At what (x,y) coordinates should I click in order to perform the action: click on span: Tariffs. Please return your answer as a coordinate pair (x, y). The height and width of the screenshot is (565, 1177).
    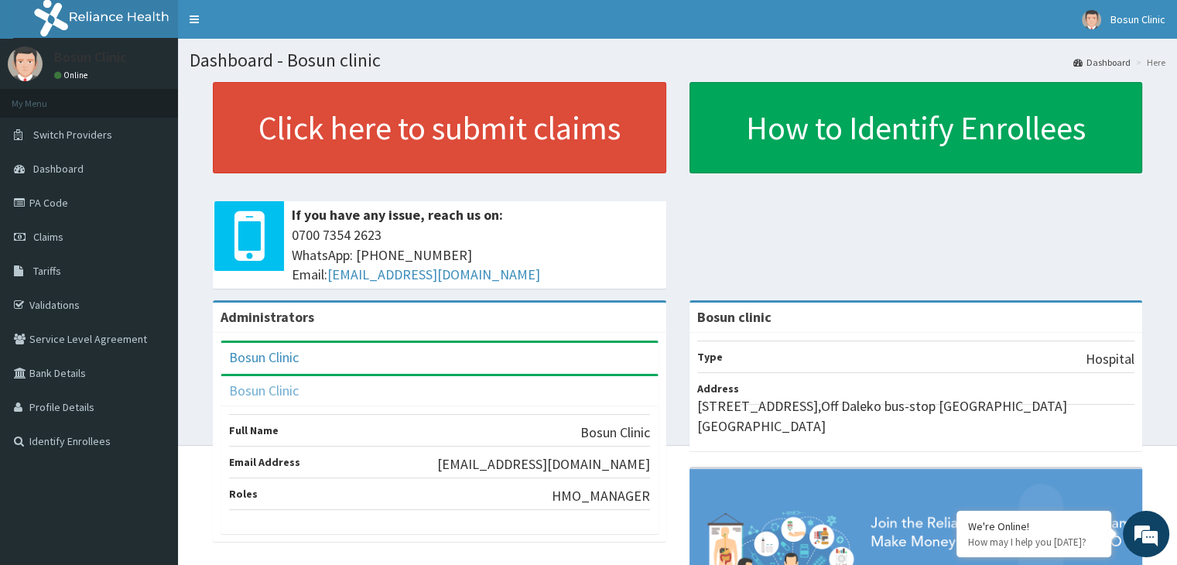
    Looking at the image, I should click on (47, 271).